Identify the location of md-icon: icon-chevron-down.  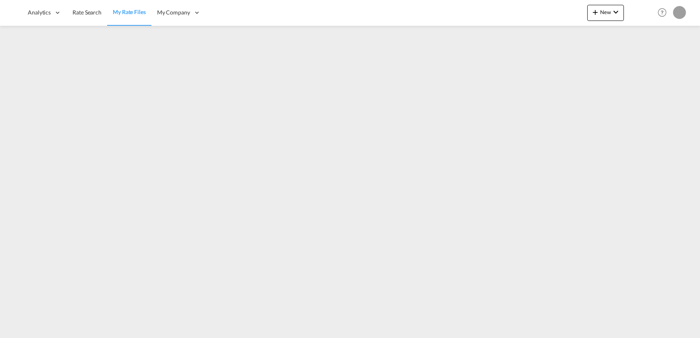
(616, 12).